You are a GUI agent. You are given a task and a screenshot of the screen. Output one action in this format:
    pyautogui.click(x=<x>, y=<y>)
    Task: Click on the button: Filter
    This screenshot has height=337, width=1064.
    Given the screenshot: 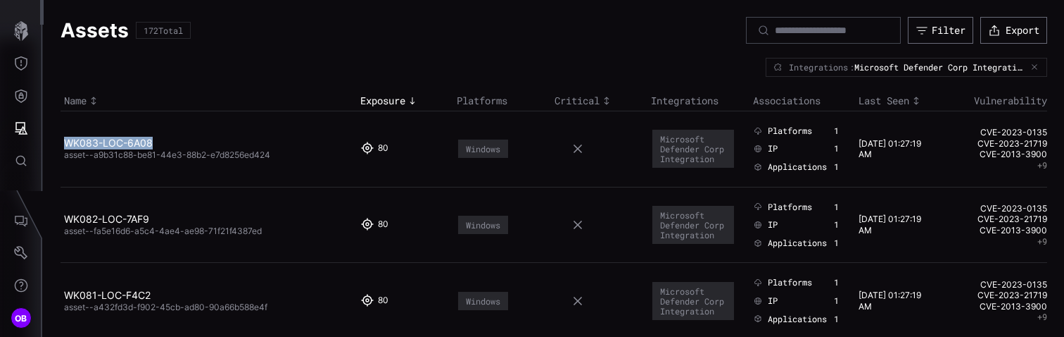 What is the action you would take?
    pyautogui.click(x=941, y=30)
    